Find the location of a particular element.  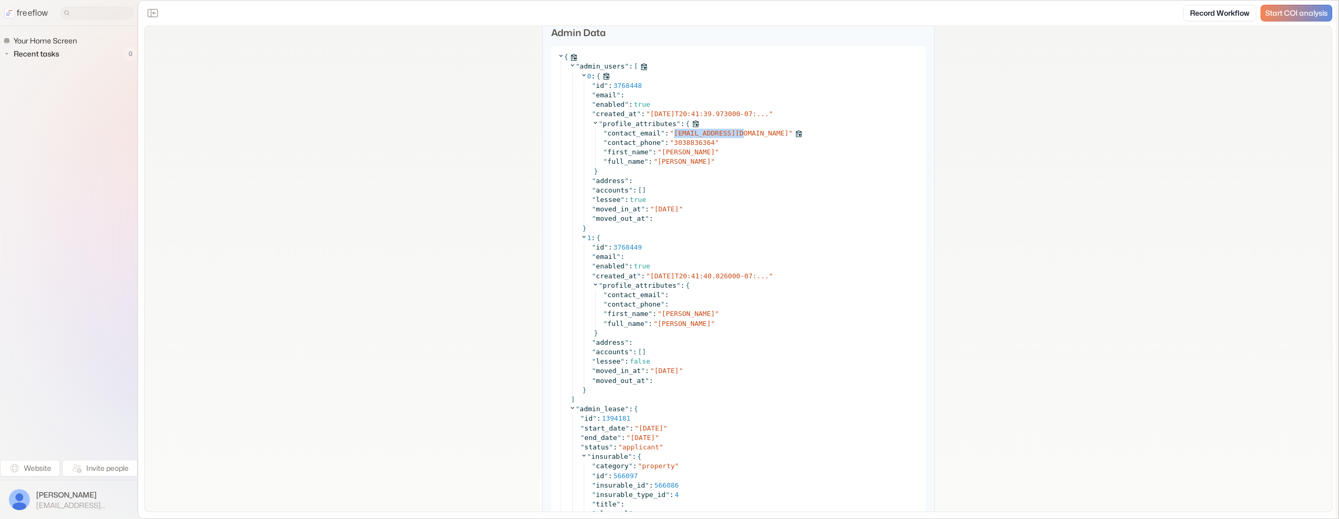

span: full_name is located at coordinates (625, 161).